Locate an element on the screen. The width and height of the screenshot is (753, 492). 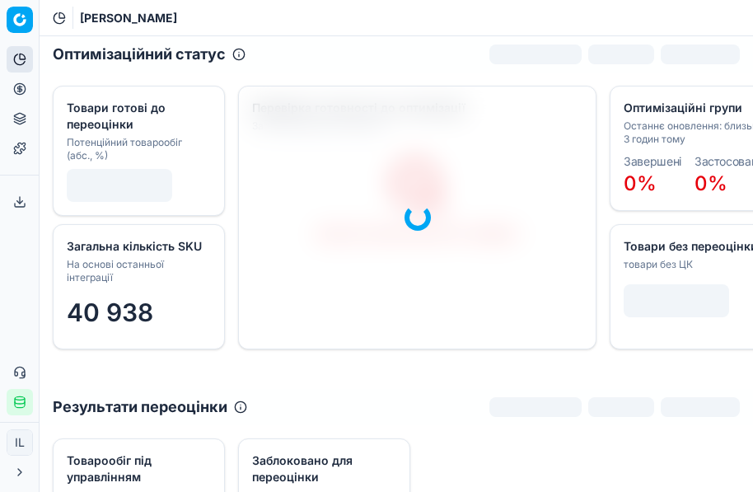
div: Товарообіг під управлінням is located at coordinates (137, 469).